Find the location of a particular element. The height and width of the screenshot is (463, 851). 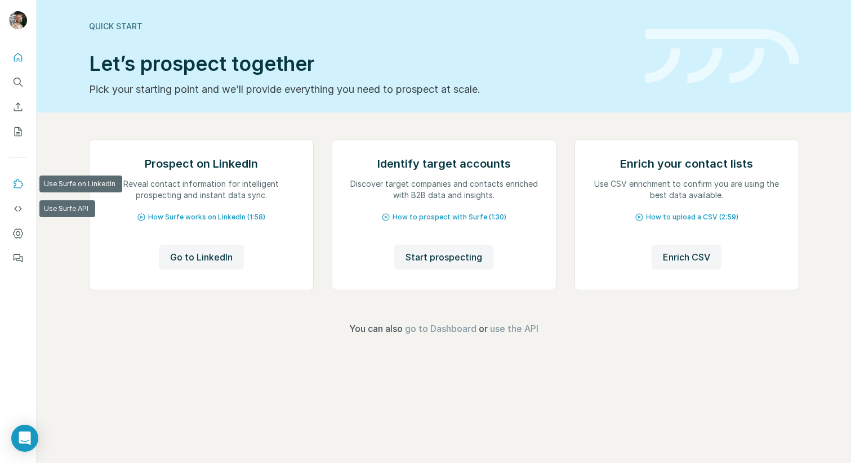

button: Start prospecting is located at coordinates (444, 257).